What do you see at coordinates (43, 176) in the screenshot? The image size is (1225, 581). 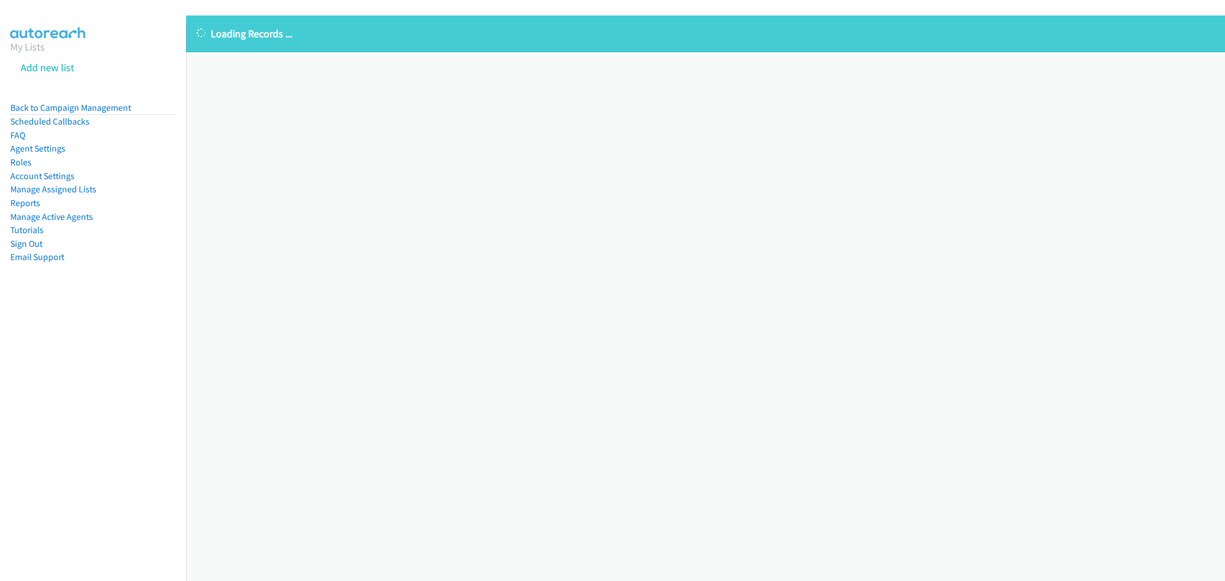 I see `a: Account Settings` at bounding box center [43, 176].